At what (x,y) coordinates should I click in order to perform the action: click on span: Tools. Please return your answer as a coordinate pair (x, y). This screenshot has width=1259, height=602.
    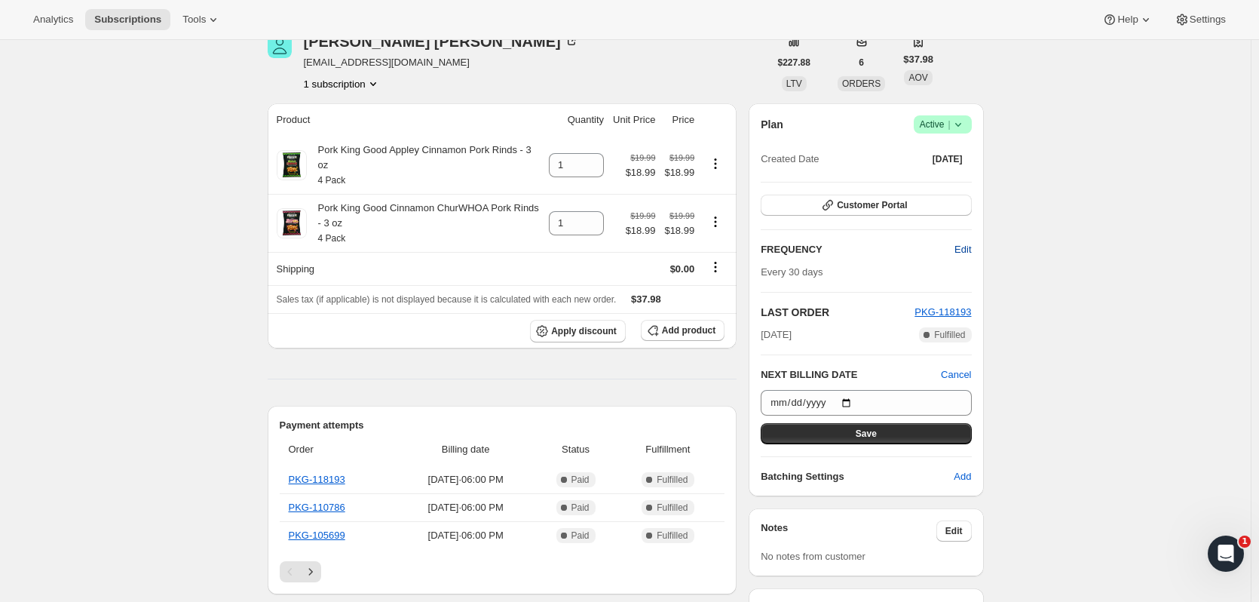
    Looking at the image, I should click on (194, 20).